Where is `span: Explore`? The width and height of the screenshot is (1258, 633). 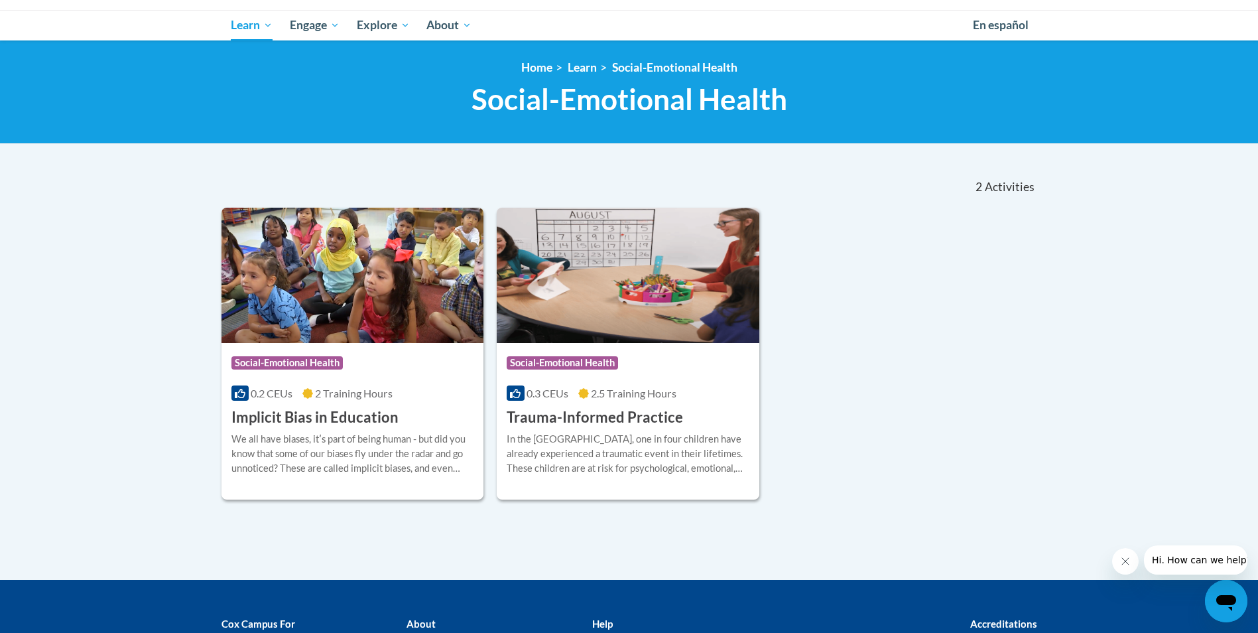 span: Explore is located at coordinates (383, 25).